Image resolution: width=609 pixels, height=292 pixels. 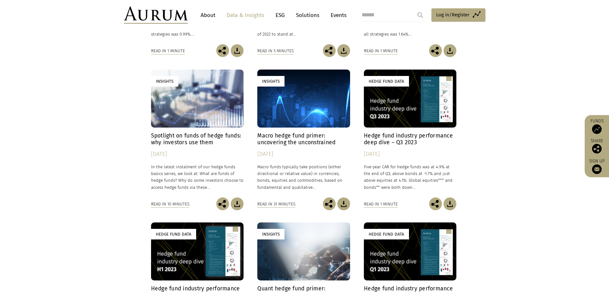 What do you see at coordinates (597, 166) in the screenshot?
I see `a: Sign up` at bounding box center [597, 166].